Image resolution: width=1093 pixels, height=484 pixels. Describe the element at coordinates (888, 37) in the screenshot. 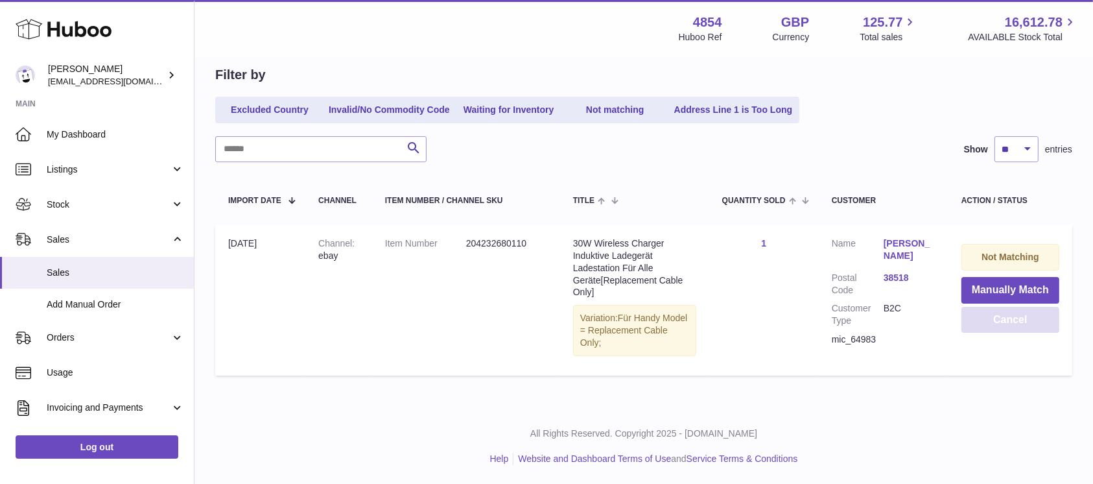

I see `span: Total sales` at that location.